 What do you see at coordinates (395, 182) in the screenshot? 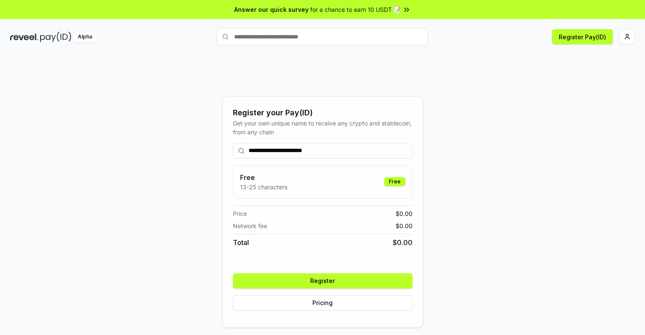
I see `div: Free` at bounding box center [395, 182].